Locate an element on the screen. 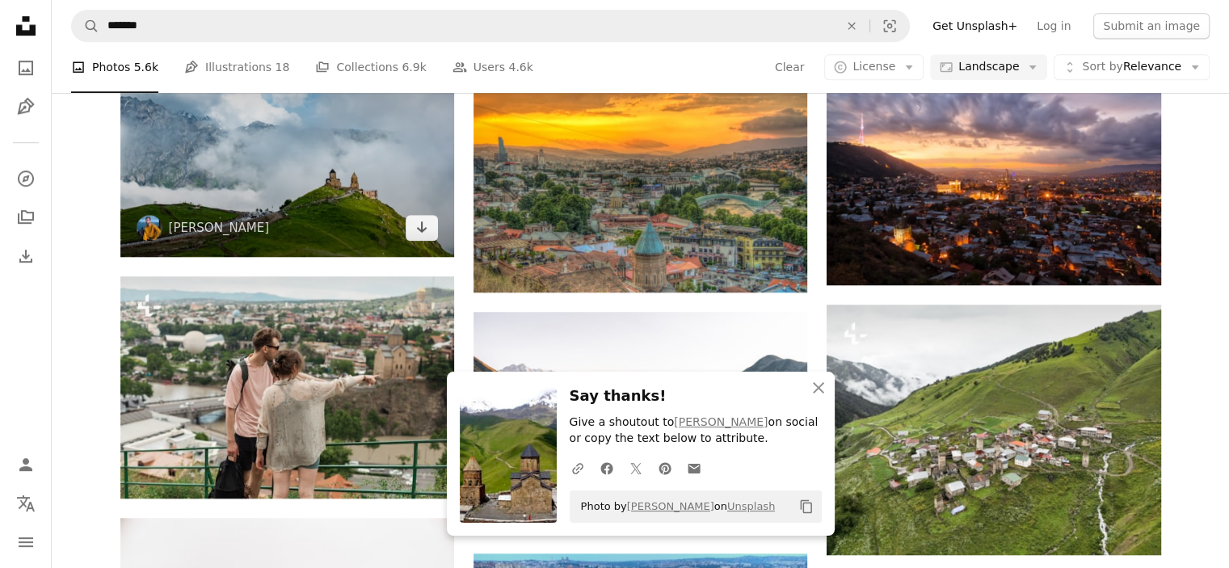 The width and height of the screenshot is (1229, 568). a: houses under clouds is located at coordinates (993, 173).